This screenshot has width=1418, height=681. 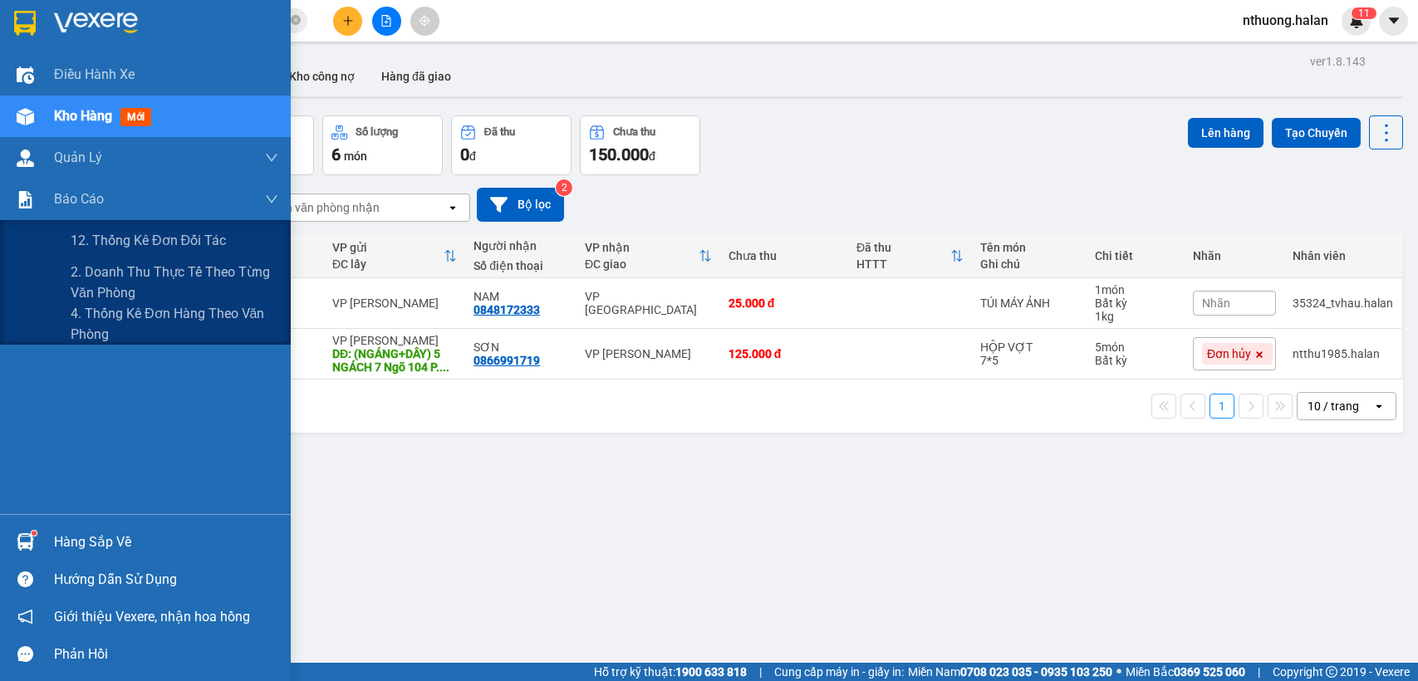 What do you see at coordinates (903, 264) in the screenshot?
I see `div: HTTT` at bounding box center [903, 264].